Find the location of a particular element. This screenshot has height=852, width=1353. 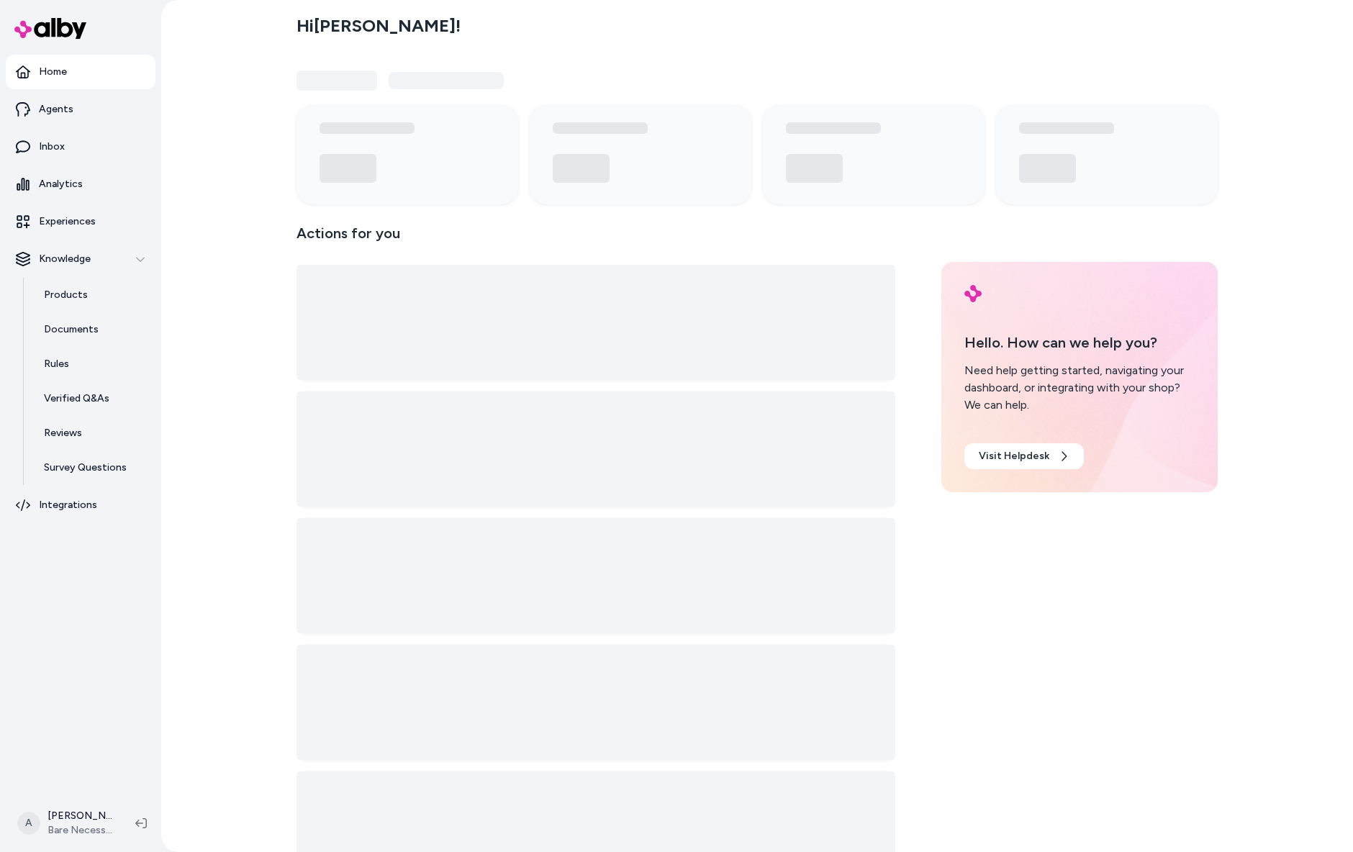

span: Bare Necessities is located at coordinates (80, 831).